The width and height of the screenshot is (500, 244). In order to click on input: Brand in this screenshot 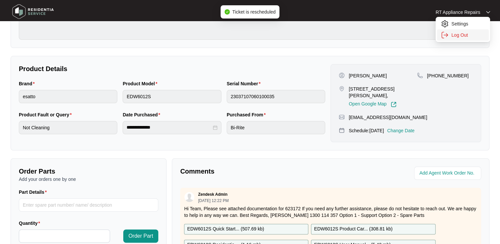, I will do `click(68, 96)`.